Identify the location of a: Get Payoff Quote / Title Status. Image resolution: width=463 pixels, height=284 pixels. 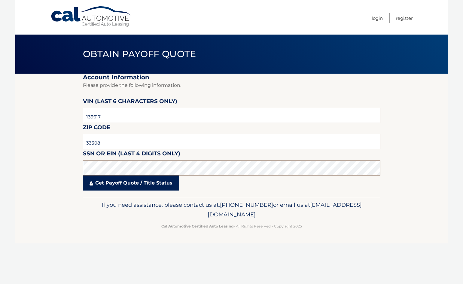
(131, 183).